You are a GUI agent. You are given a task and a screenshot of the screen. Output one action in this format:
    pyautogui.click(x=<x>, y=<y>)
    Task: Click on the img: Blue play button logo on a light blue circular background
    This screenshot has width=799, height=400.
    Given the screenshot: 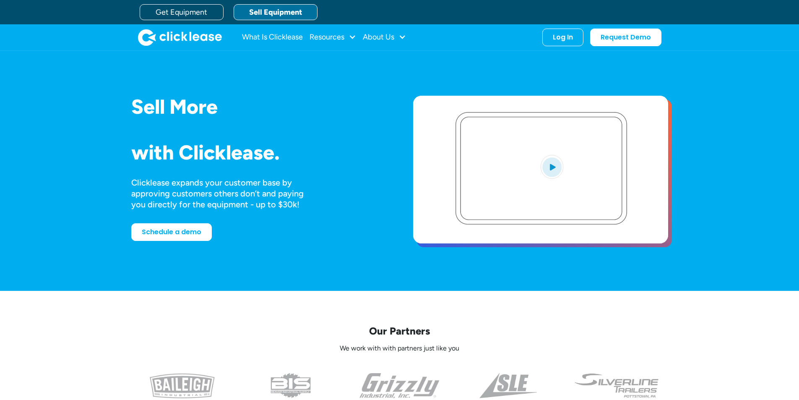 What is the action you would take?
    pyautogui.click(x=552, y=167)
    